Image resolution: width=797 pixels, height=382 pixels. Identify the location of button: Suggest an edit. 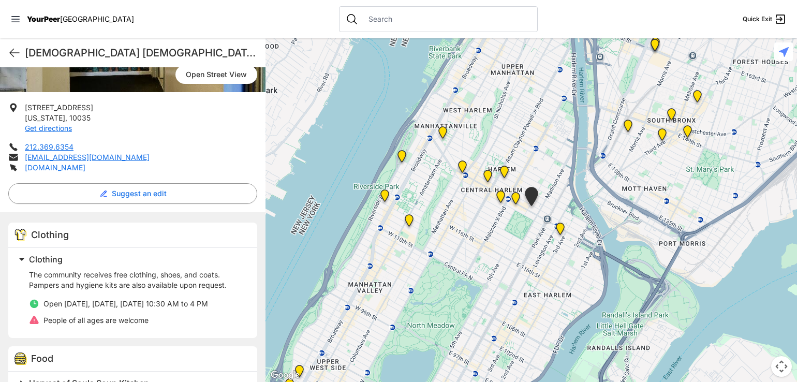
(133, 194).